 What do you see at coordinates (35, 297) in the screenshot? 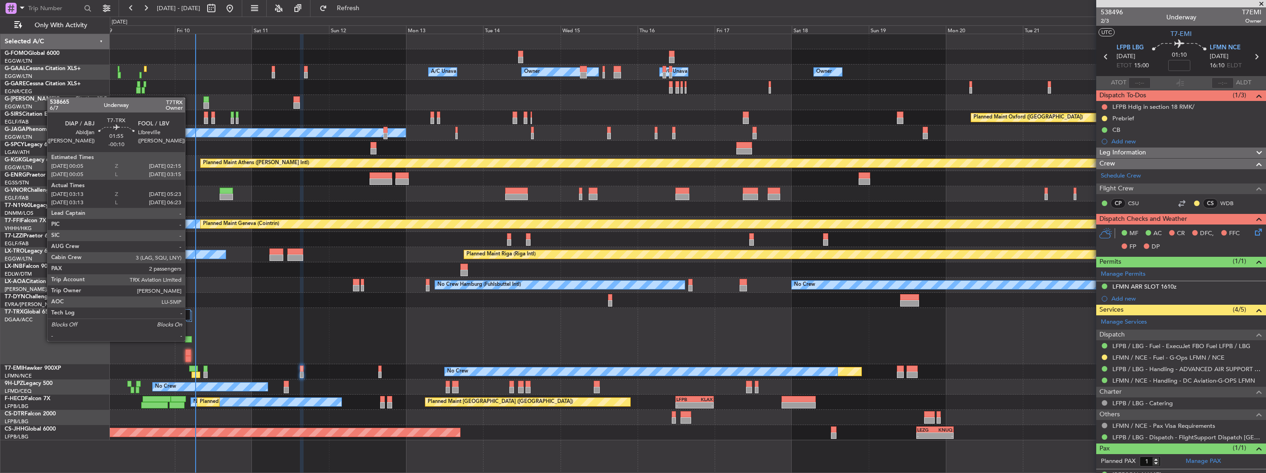
I see `a: T7-DYNChallenger 604` at bounding box center [35, 297].